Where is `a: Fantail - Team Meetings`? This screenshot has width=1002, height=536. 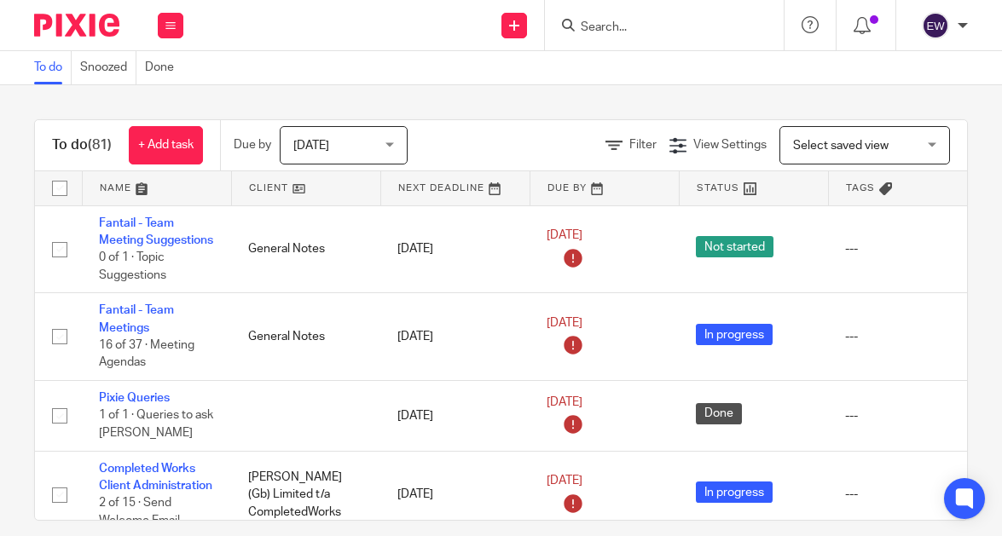 a: Fantail - Team Meetings is located at coordinates (136, 319).